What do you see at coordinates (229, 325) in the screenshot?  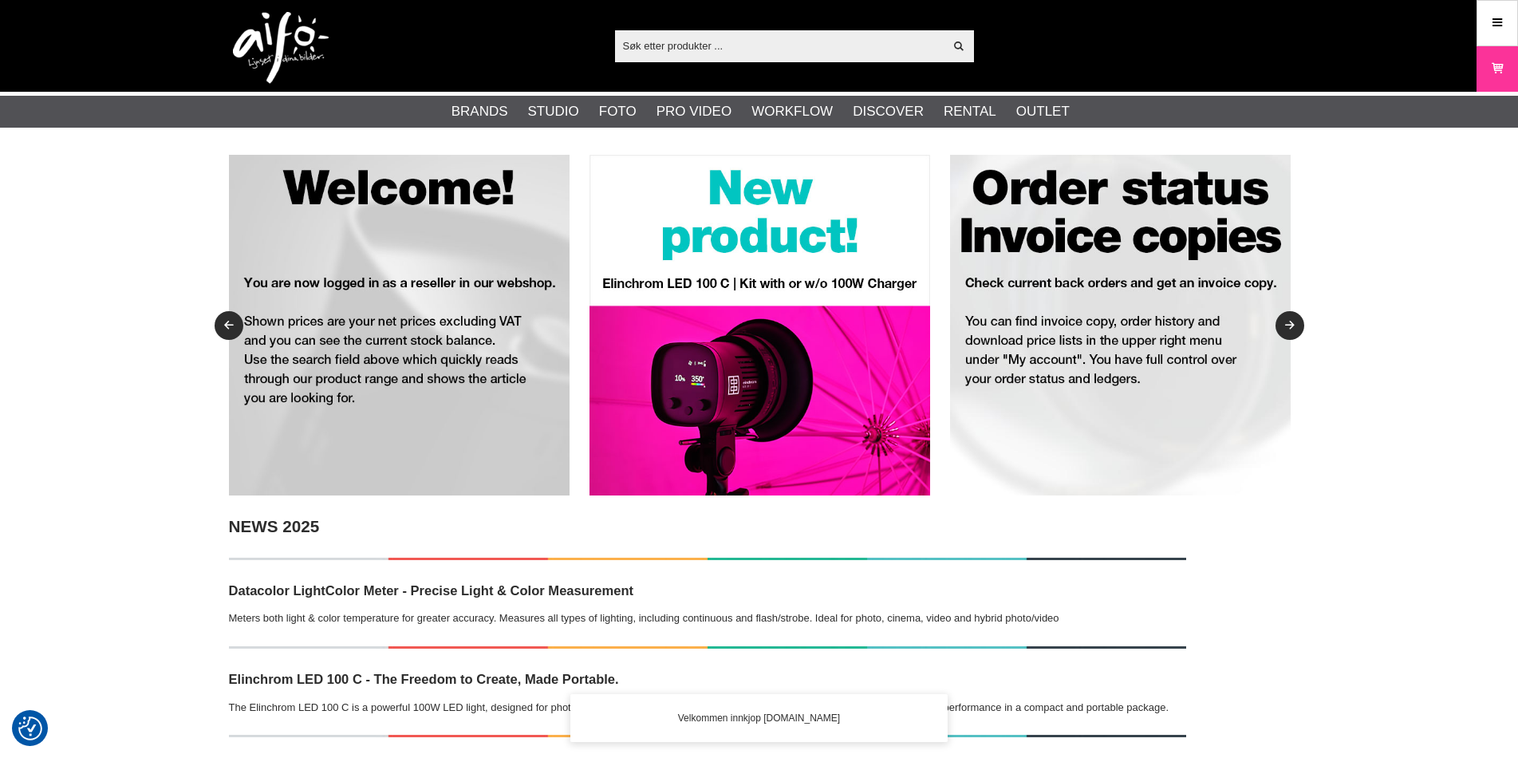 I see `button: Previous` at bounding box center [229, 325].